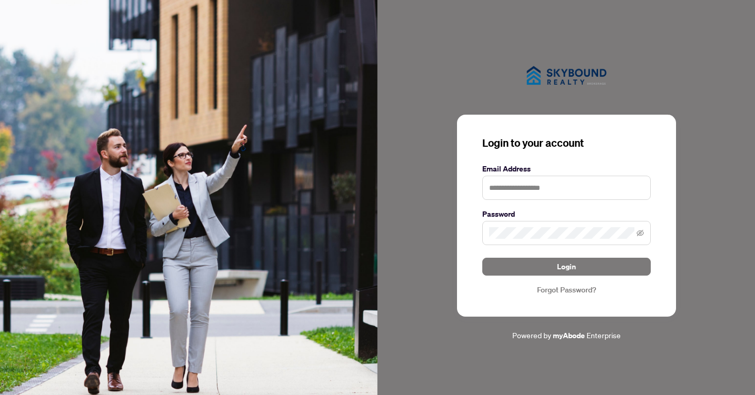  What do you see at coordinates (567, 75) in the screenshot?
I see `img: ma-logo` at bounding box center [567, 75].